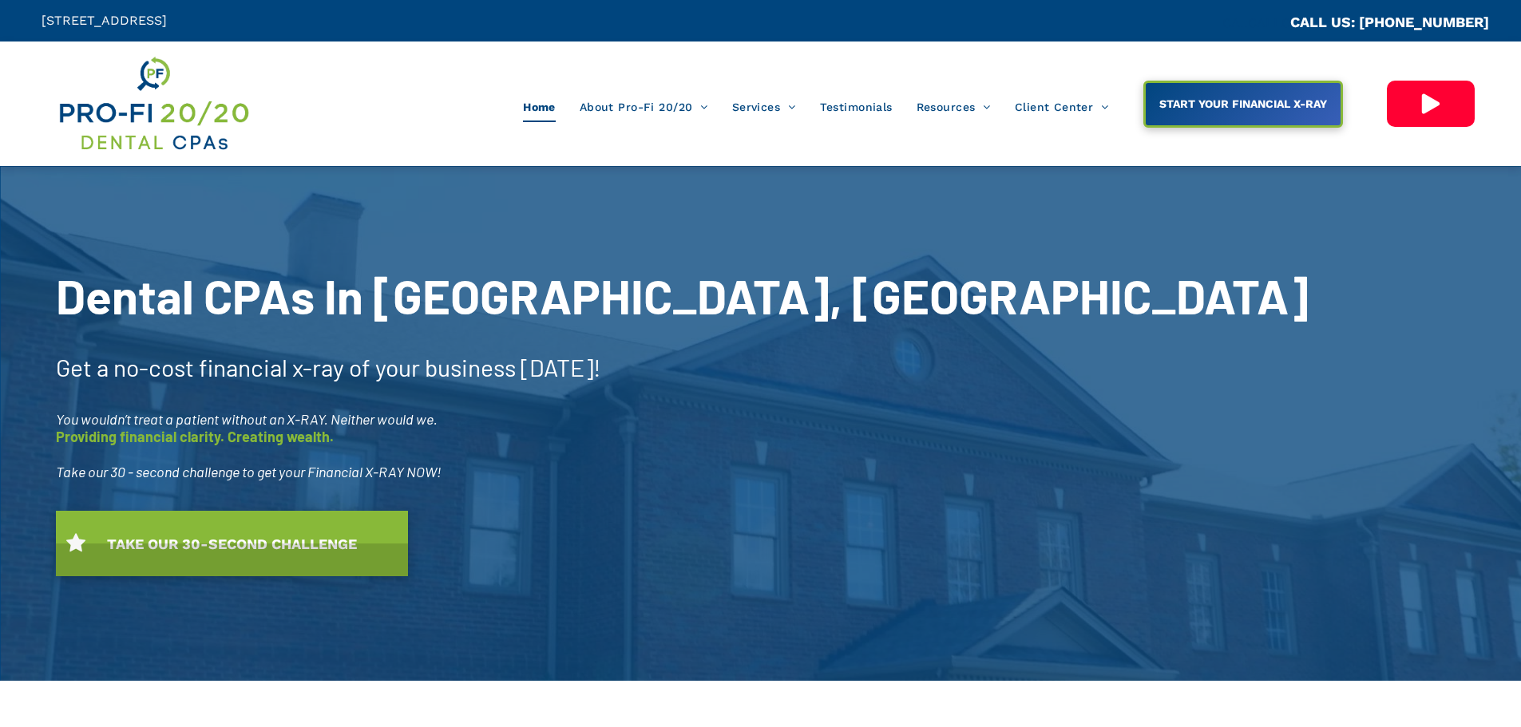 Image resolution: width=1521 pixels, height=727 pixels. I want to click on span: You wouldn’t treat a patient without an X-RAY. Neither would we., so click(247, 419).